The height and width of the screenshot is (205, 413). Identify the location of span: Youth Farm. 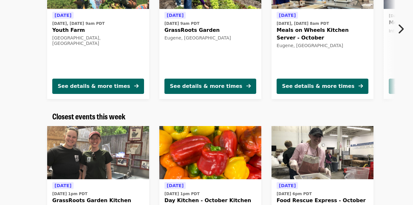
(98, 30).